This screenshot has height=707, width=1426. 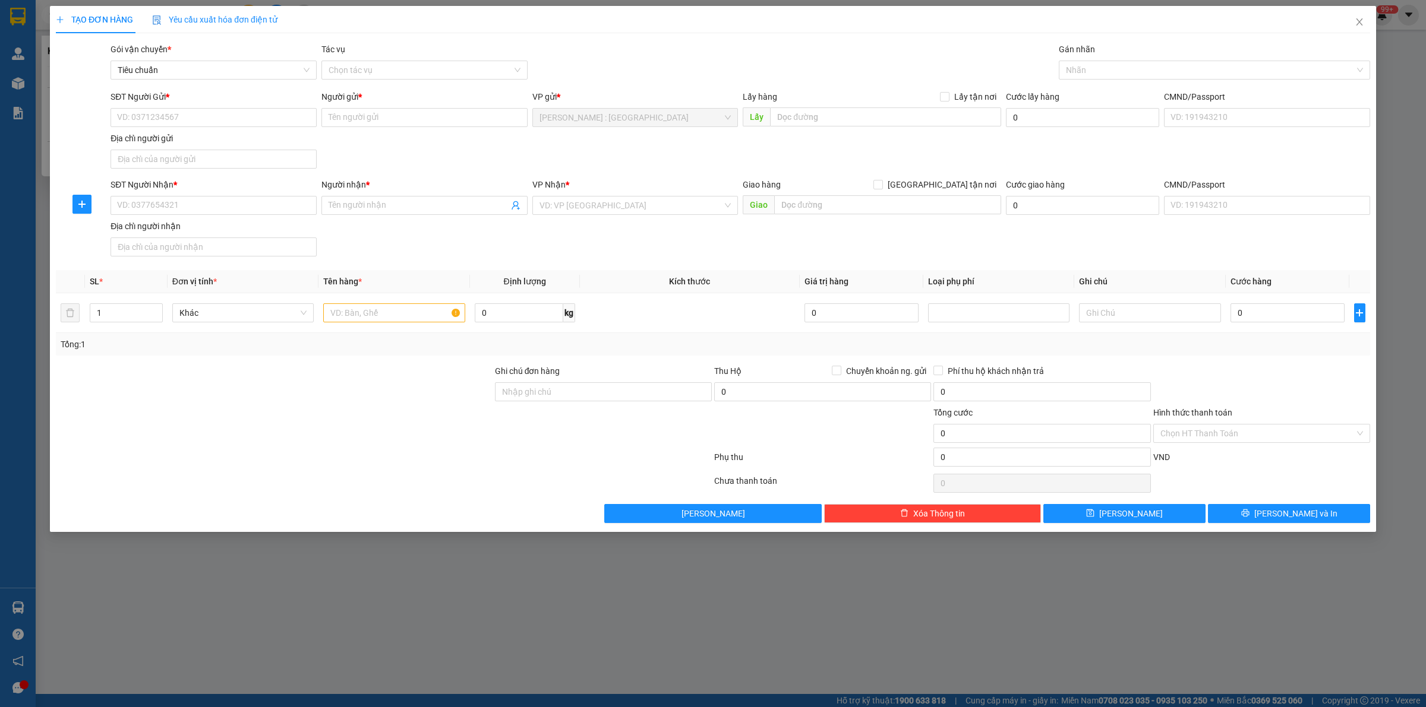 What do you see at coordinates (243, 313) in the screenshot?
I see `span: Khác` at bounding box center [243, 313].